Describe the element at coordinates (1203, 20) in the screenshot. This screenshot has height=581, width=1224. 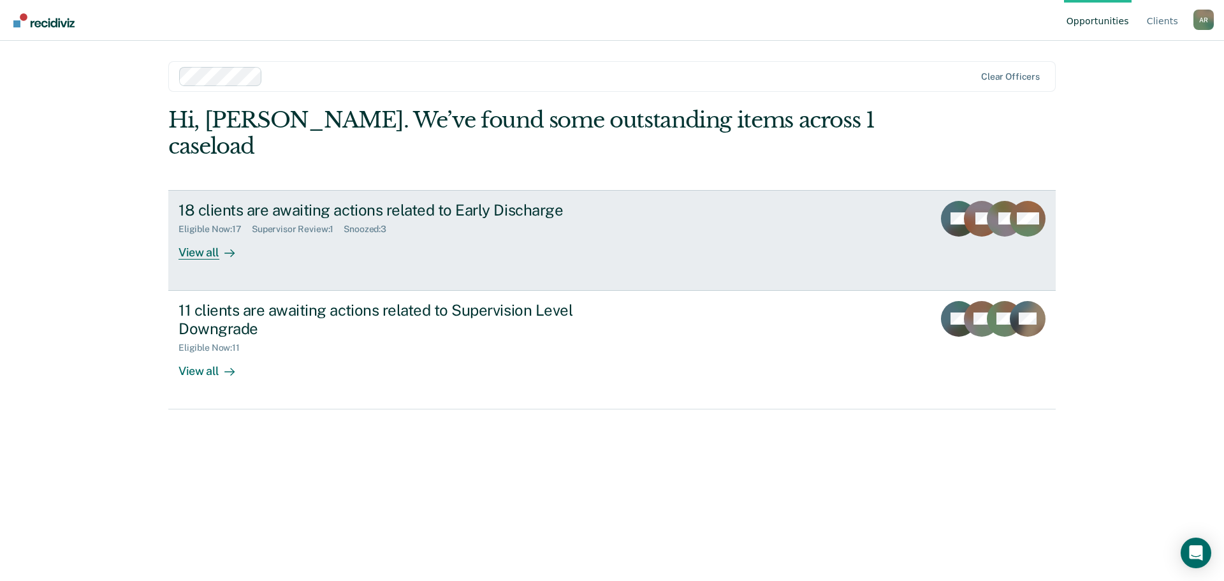
I see `div: A R` at that location.